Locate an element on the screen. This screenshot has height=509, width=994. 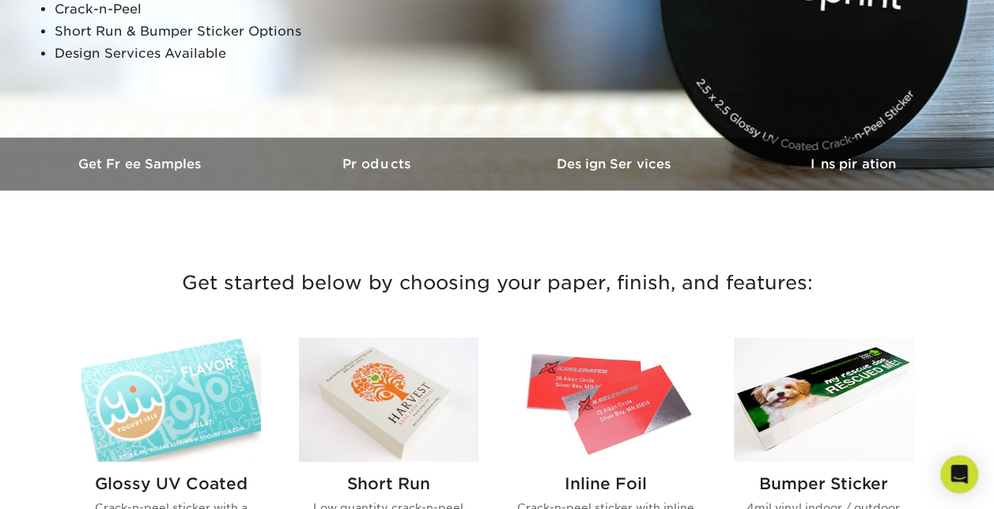
img: Glossy UV Coated Stickers is located at coordinates (171, 399).